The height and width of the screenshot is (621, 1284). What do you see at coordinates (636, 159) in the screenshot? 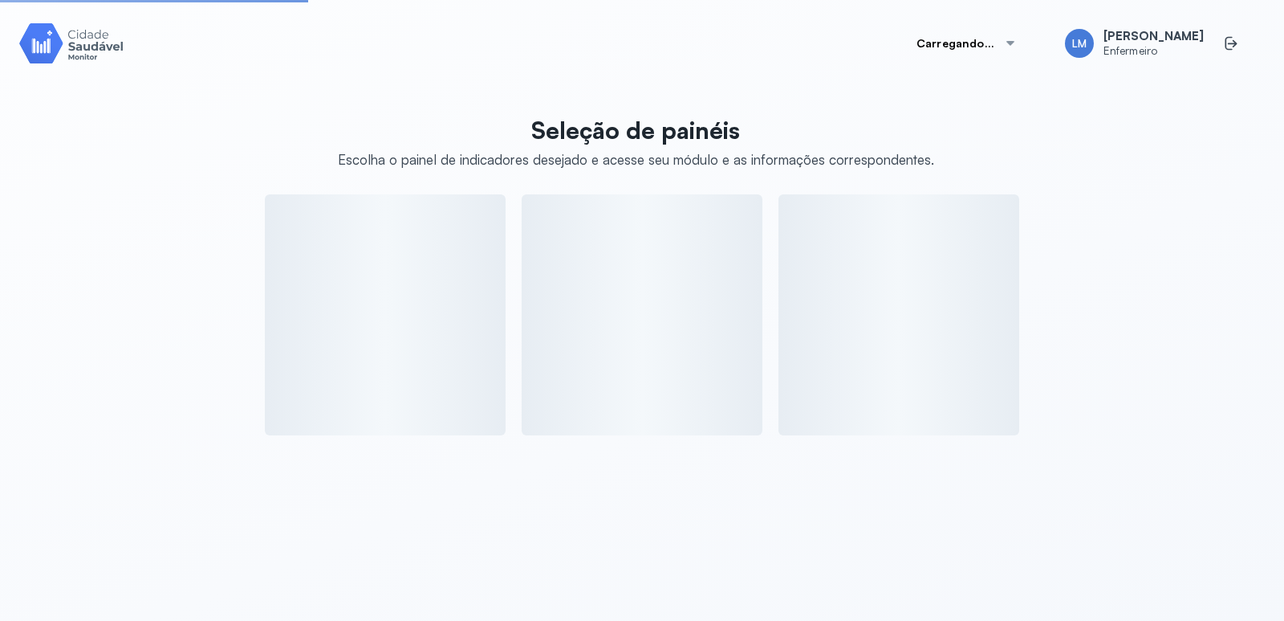
I see `div: Escolha o painel de indicadores desejado e acesse seu módulo e as informações correspondentes.` at bounding box center [636, 159].